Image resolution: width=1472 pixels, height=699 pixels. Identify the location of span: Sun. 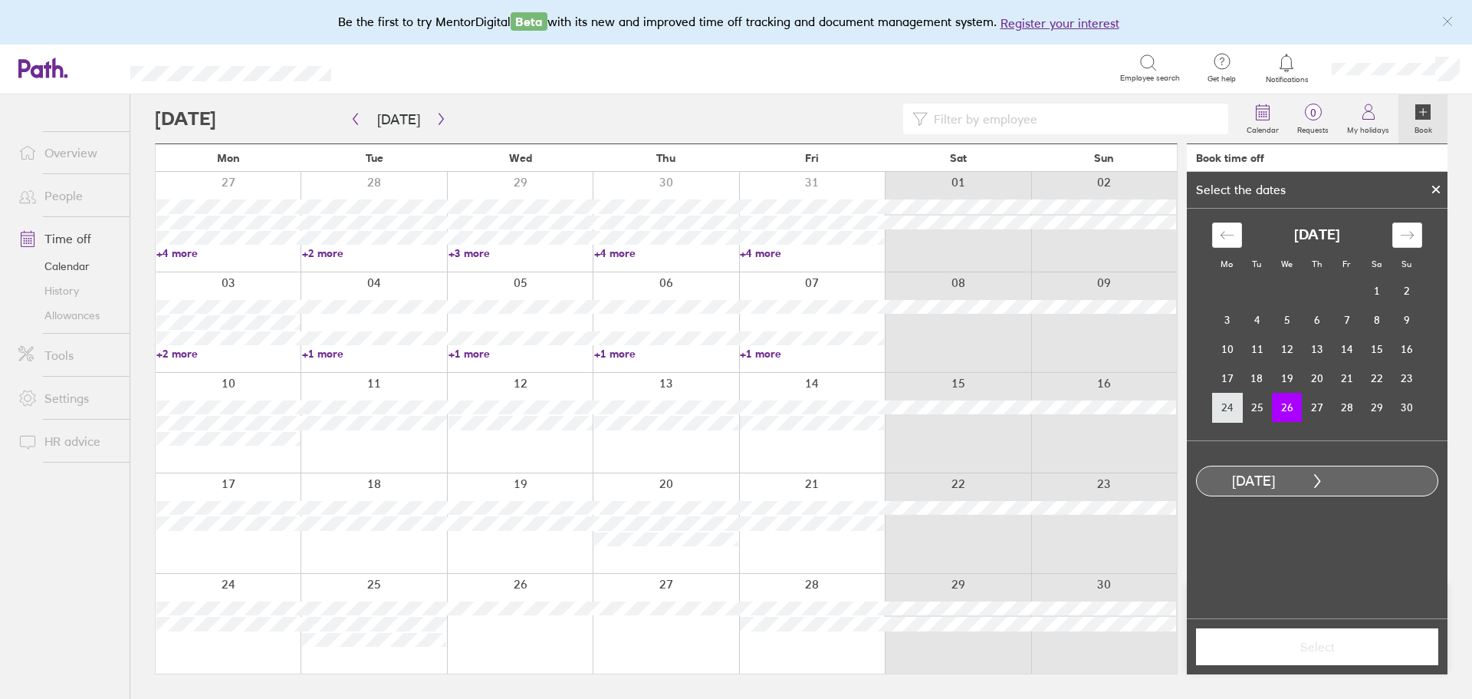
(1104, 158).